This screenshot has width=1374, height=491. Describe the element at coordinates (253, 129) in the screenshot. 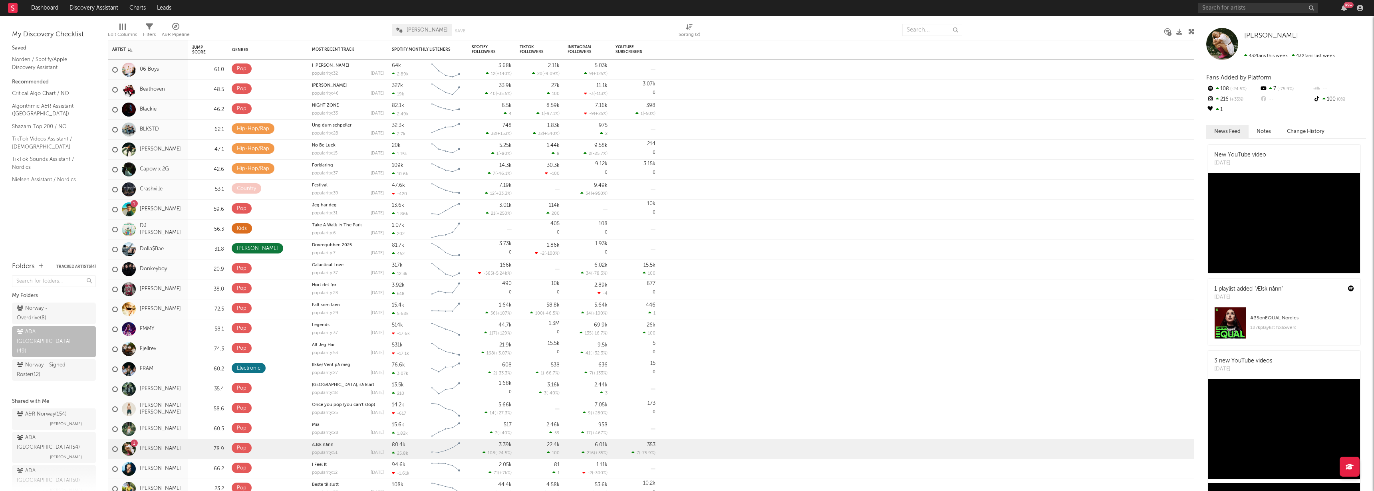

I see `div: Hip-Hop/Rap` at that location.